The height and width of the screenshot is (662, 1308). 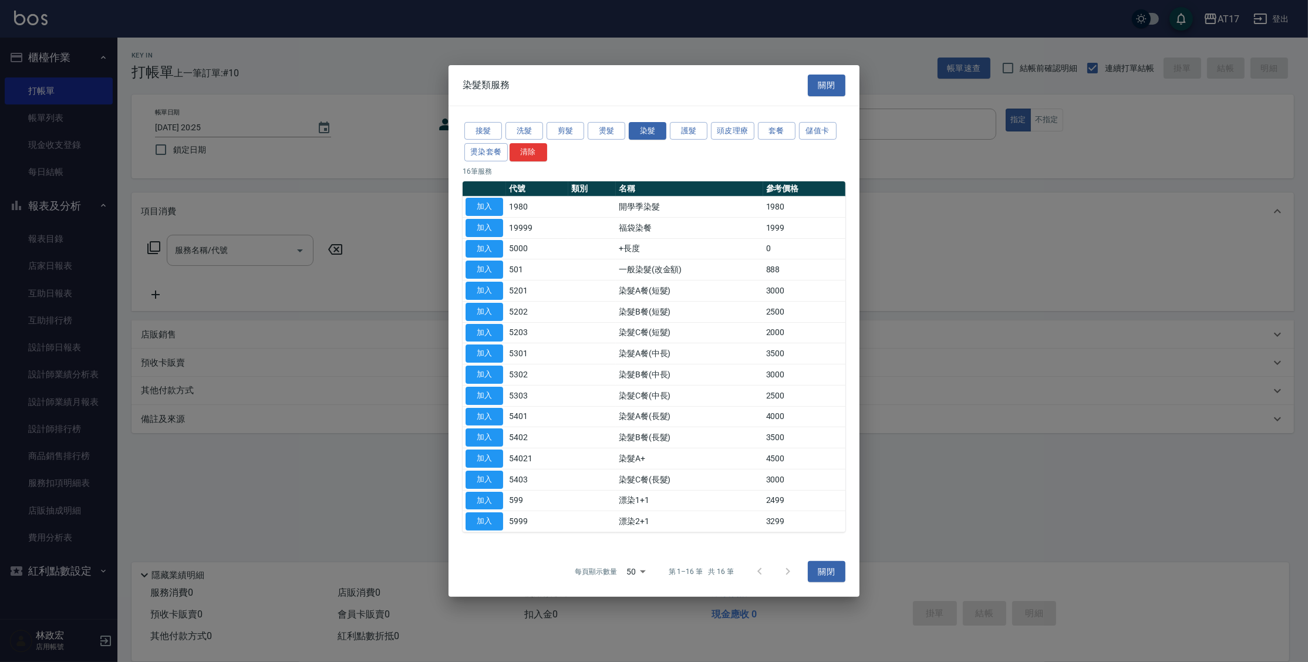 I want to click on button: 燙髮, so click(x=606, y=130).